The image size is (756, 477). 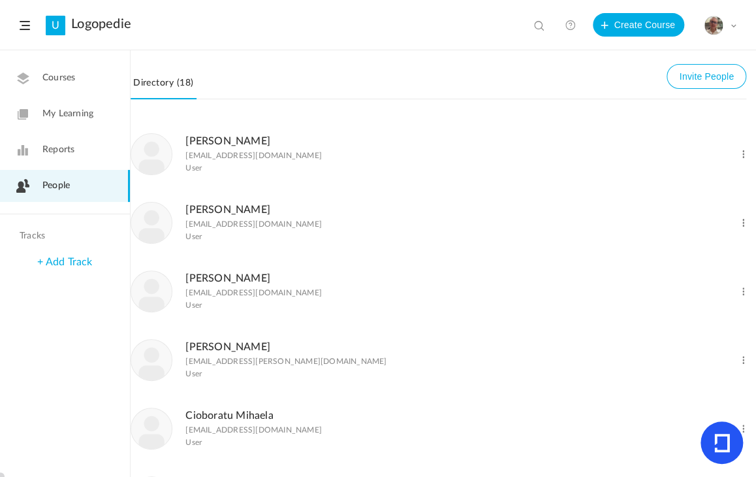 I want to click on button: Invite People, so click(x=706, y=76).